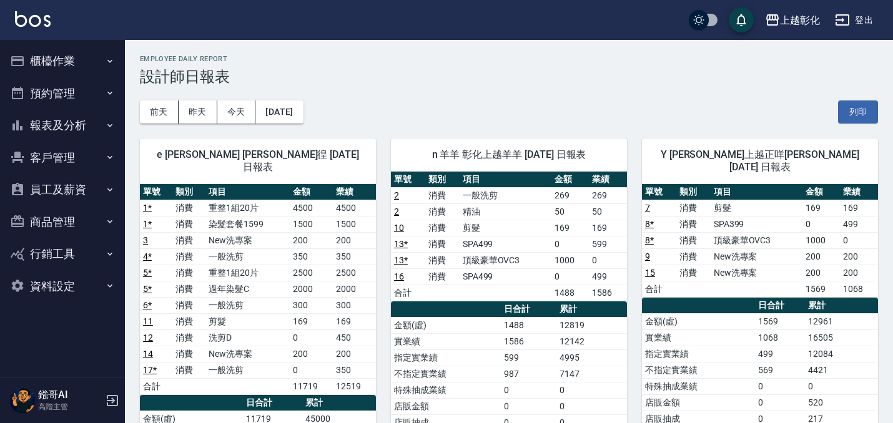  Describe the element at coordinates (311, 387) in the screenshot. I see `td: 11719` at that location.